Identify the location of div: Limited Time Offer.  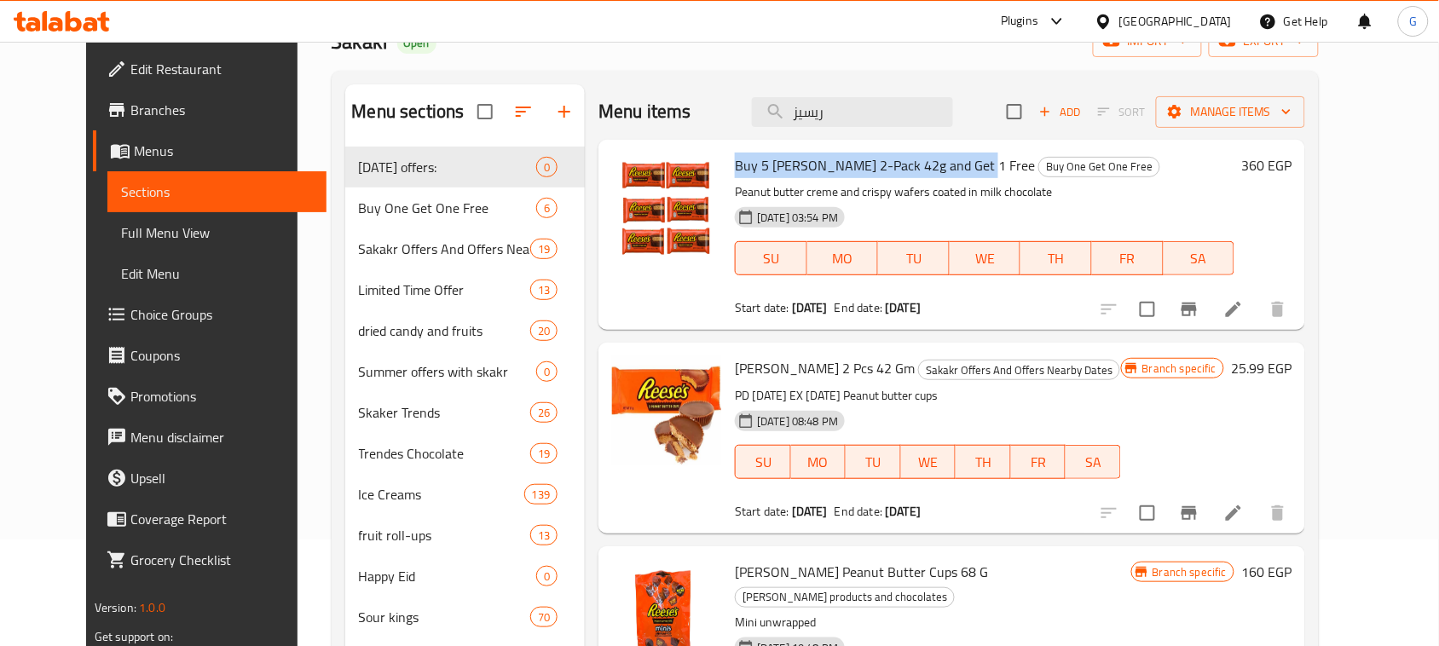
(444, 290).